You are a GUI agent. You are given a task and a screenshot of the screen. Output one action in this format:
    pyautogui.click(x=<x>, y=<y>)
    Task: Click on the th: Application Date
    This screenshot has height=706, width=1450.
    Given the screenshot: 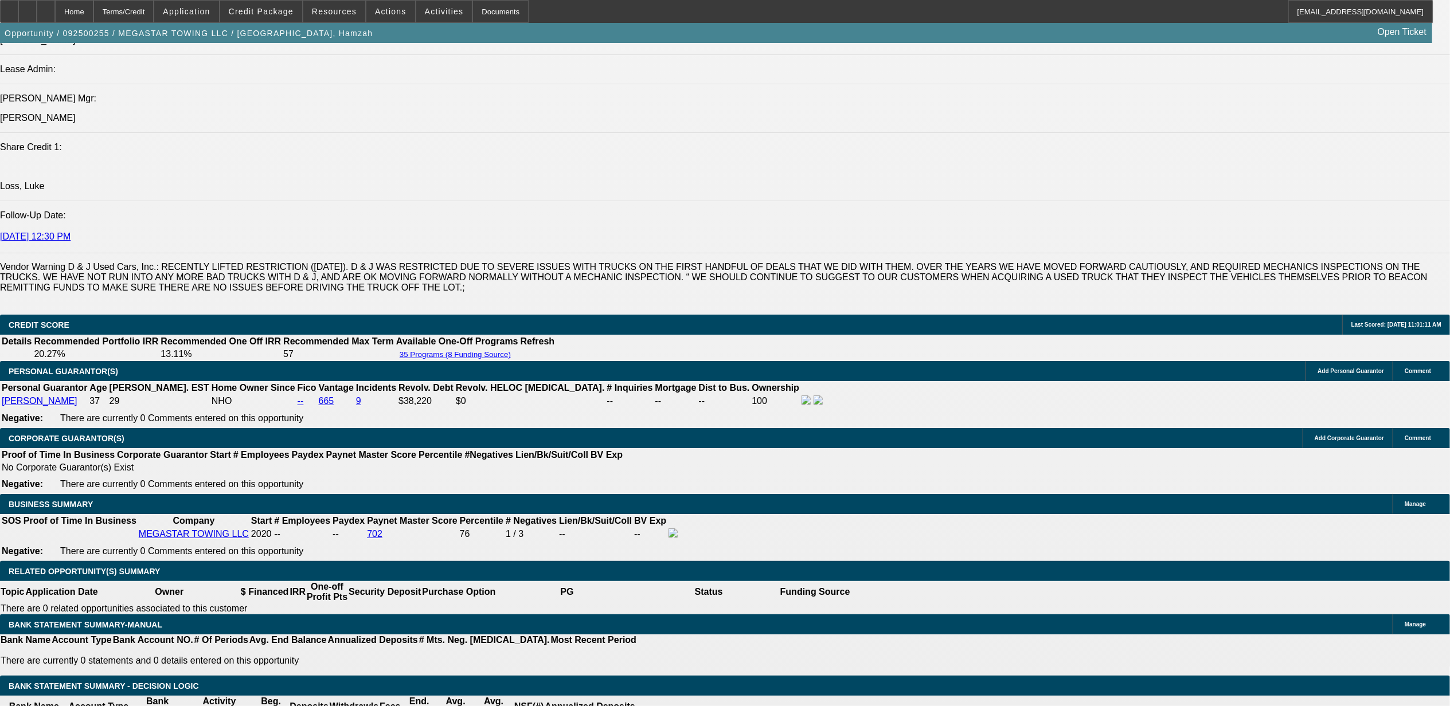 What is the action you would take?
    pyautogui.click(x=61, y=592)
    